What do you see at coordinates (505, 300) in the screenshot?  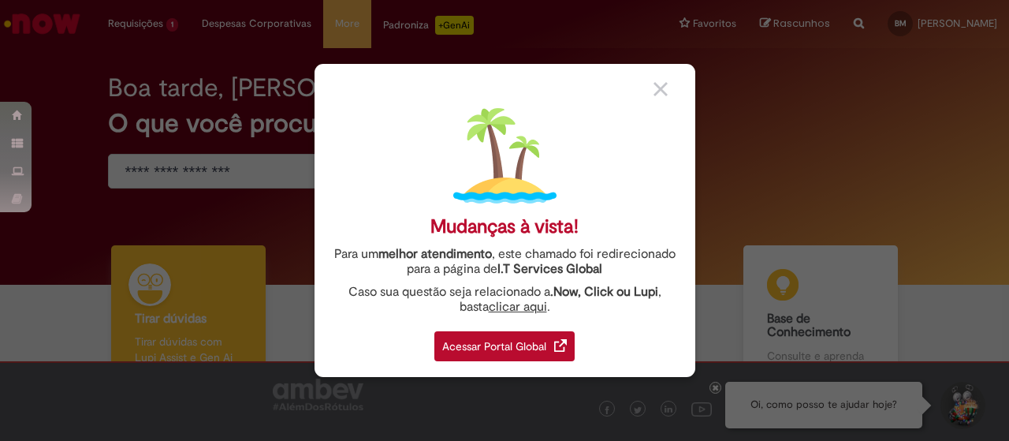 I see `div: Caso sua questão seja relacionado a , basta .` at bounding box center [505, 300].